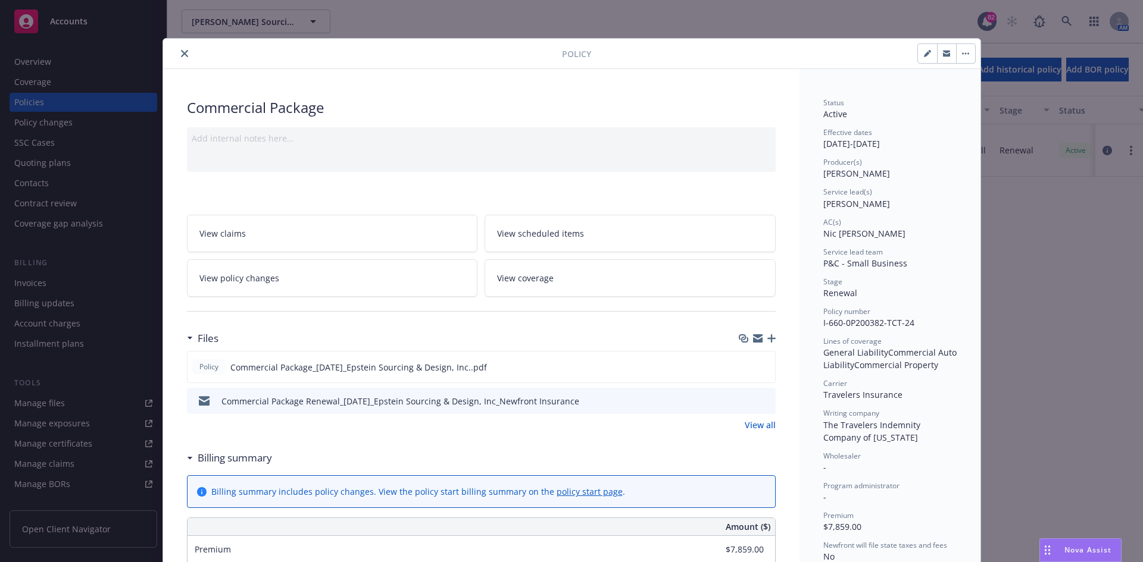 This screenshot has width=1143, height=562. What do you see at coordinates (832, 222) in the screenshot?
I see `span: AC(s)` at bounding box center [832, 222].